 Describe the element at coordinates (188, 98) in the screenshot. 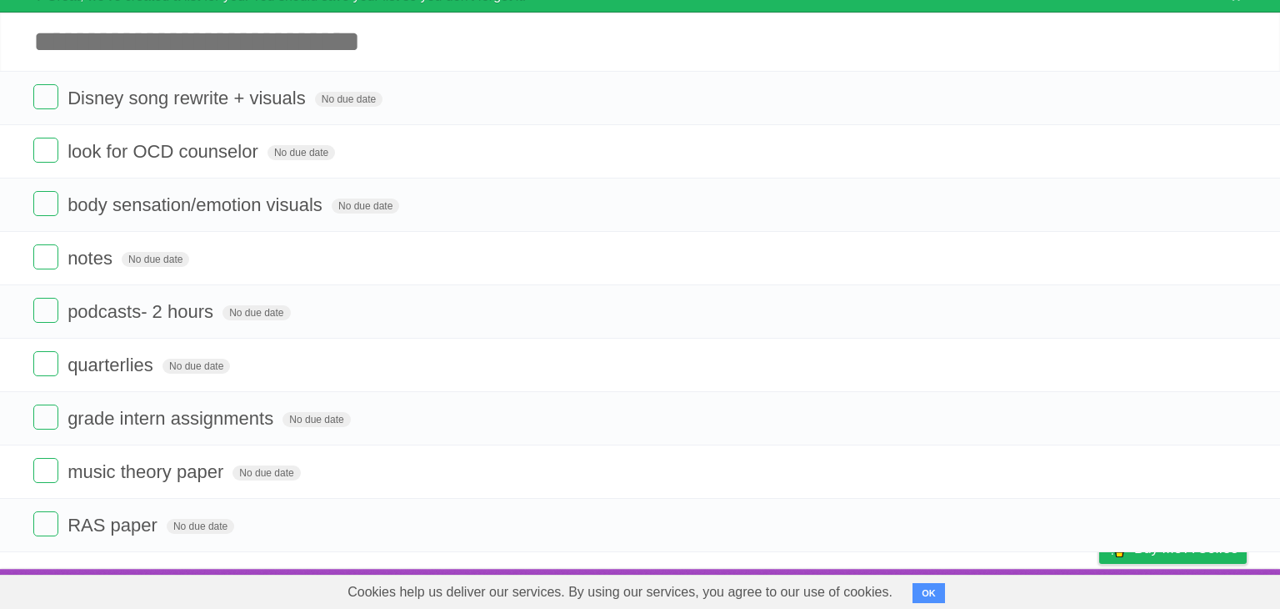

I see `span: Disney song rewrite + visuals` at that location.